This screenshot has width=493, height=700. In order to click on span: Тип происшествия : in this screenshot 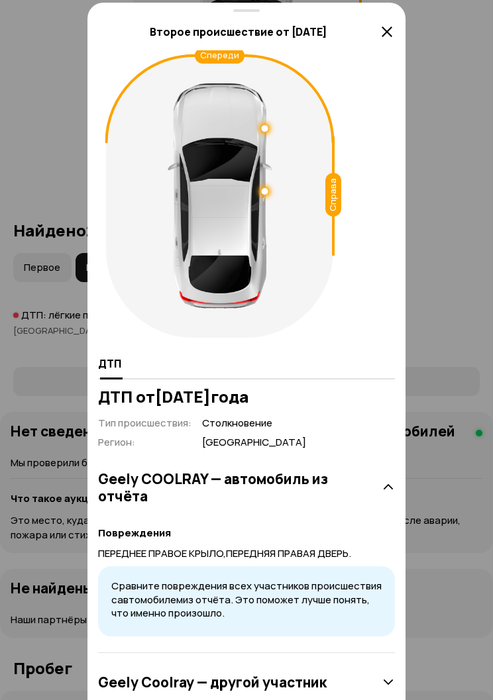, I will do `click(144, 422)`.